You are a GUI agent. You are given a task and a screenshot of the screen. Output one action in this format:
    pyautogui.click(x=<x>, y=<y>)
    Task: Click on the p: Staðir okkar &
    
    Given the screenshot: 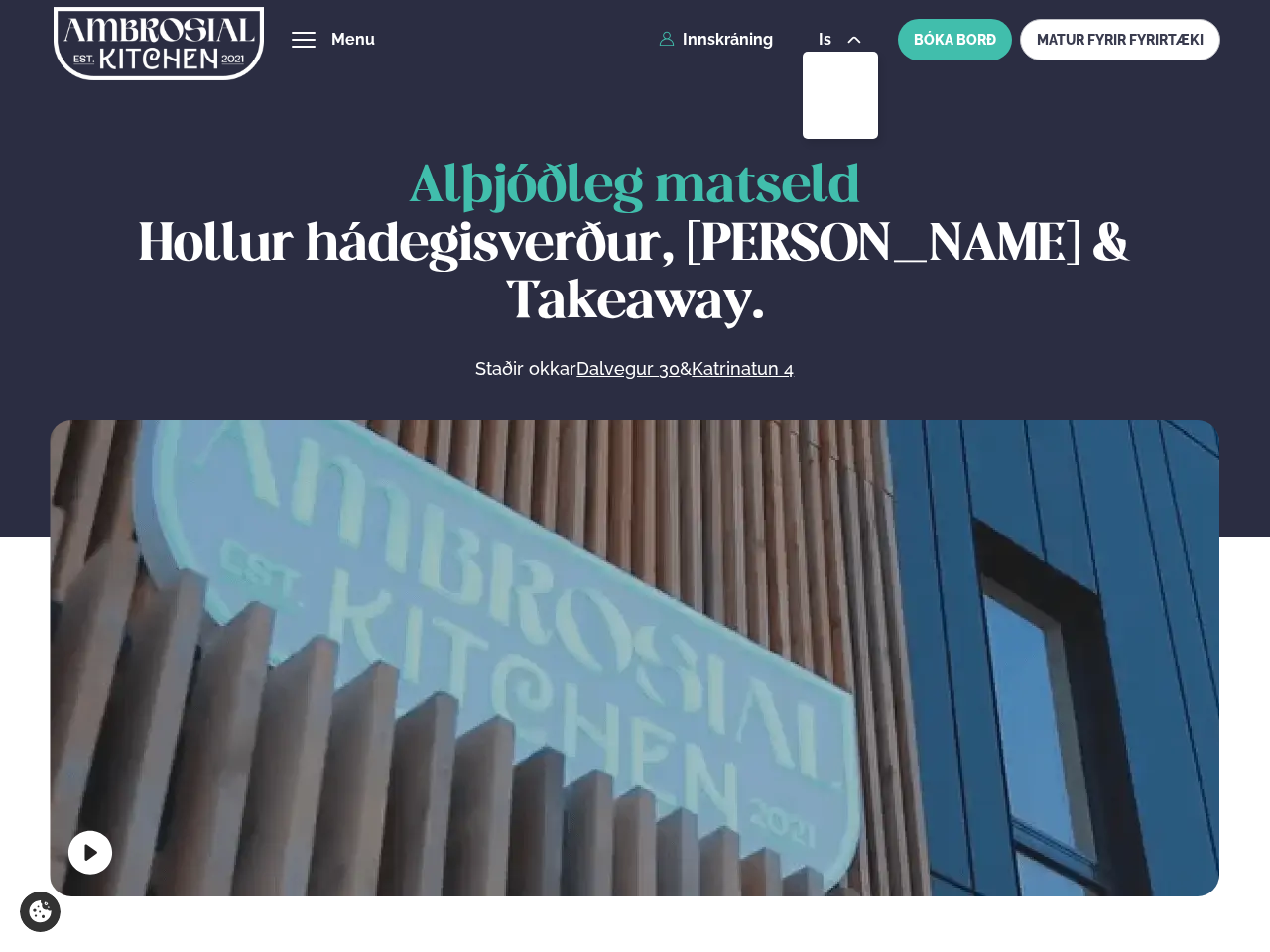 What is the action you would take?
    pyautogui.click(x=635, y=369)
    